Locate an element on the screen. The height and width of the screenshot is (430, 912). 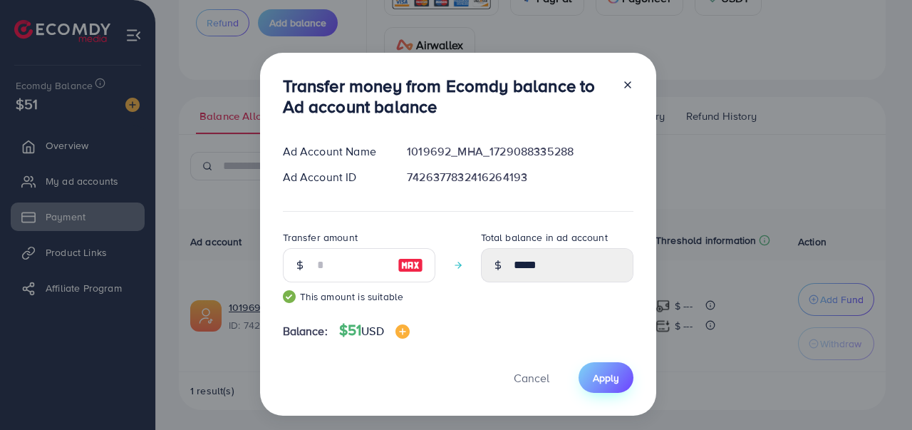
div: 7426377832416264193 is located at coordinates (520, 177).